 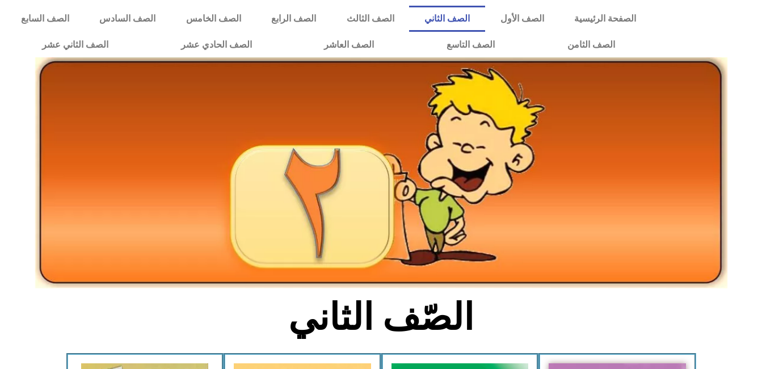 What do you see at coordinates (591, 45) in the screenshot?
I see `a: الصف الثامن` at bounding box center [591, 45].